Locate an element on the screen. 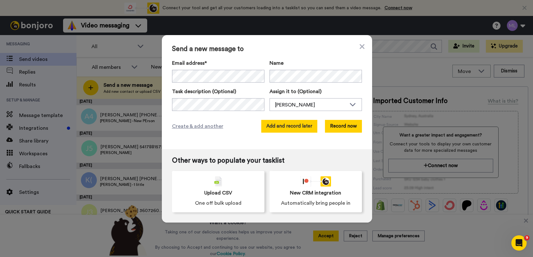 The height and width of the screenshot is (257, 533). div: animation is located at coordinates (316, 181).